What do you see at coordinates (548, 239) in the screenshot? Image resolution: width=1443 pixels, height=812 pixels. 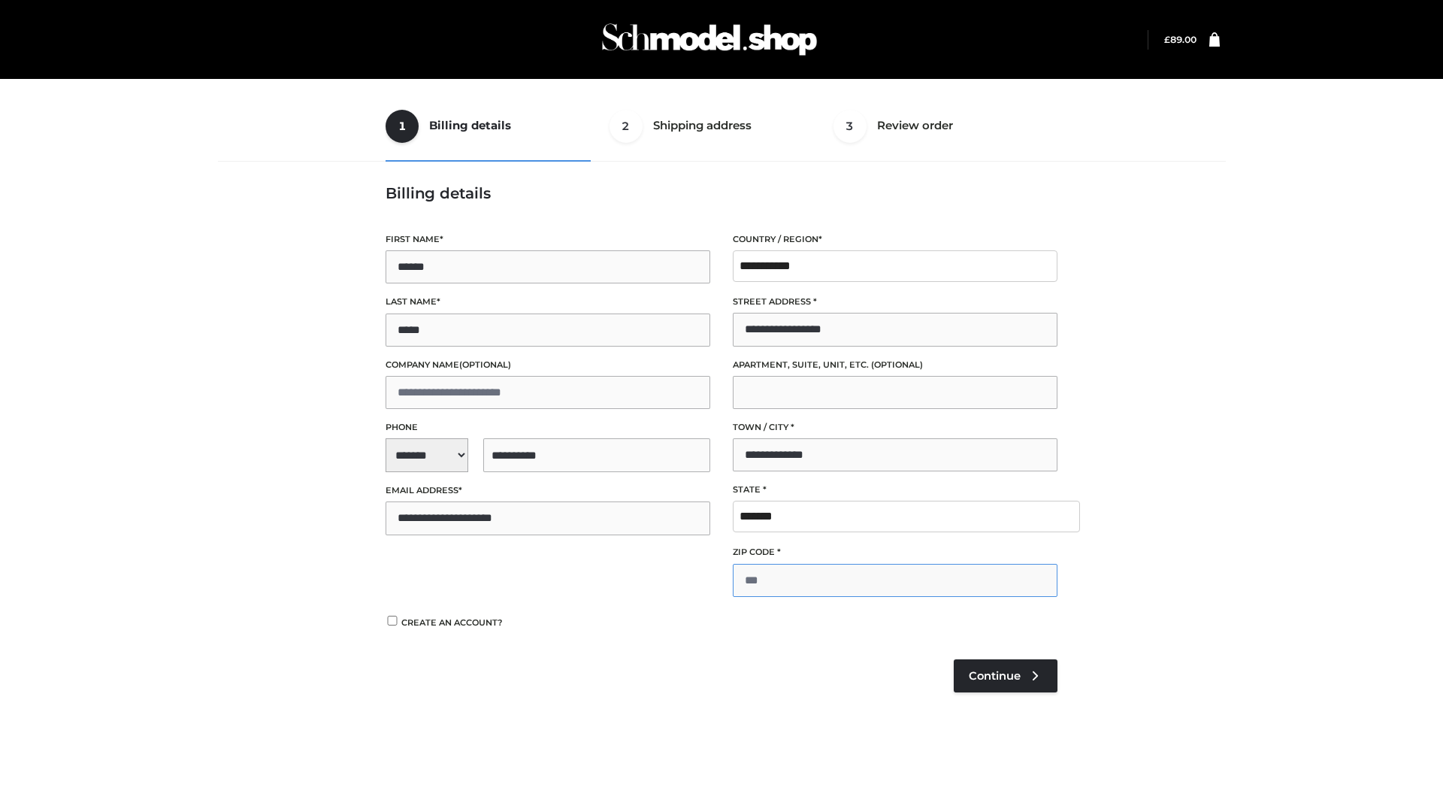 I see `label: First name` at bounding box center [548, 239].